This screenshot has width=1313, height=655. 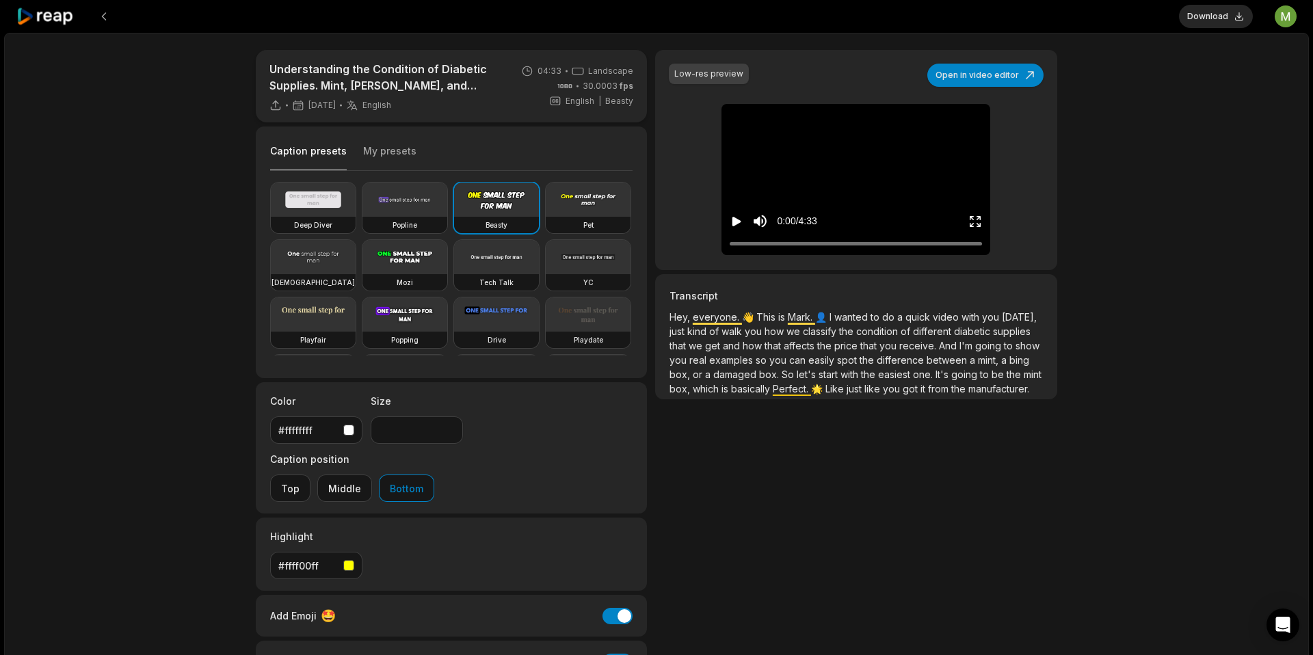 What do you see at coordinates (736, 221) in the screenshot?
I see `button: Play video` at bounding box center [736, 221].